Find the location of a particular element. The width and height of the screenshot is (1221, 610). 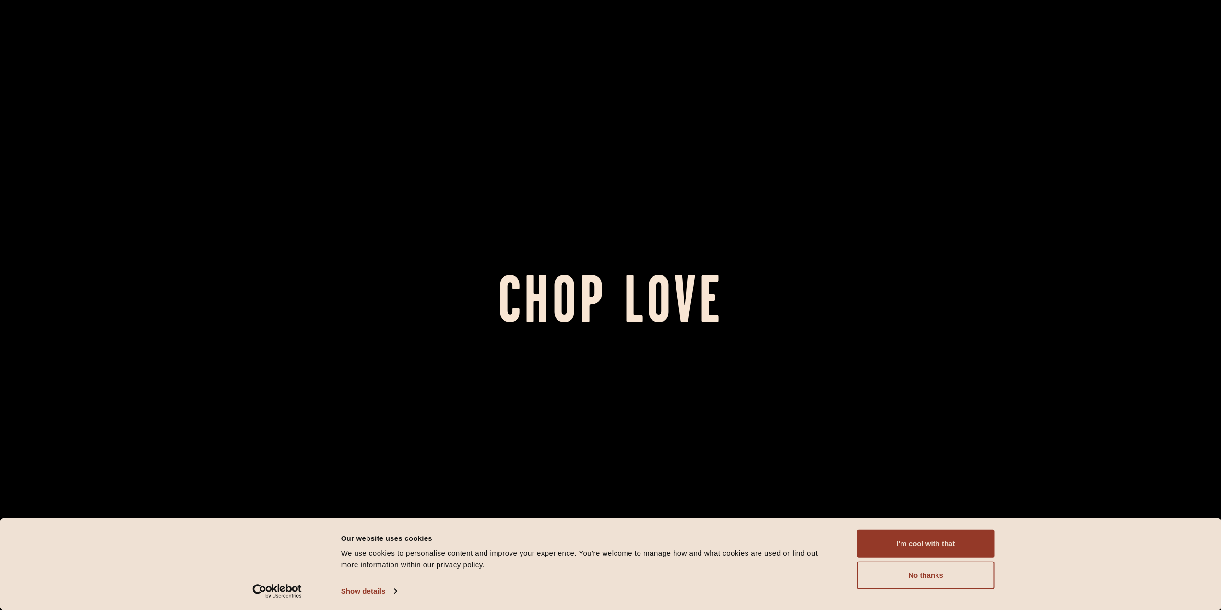

div: We use cookies to personalise content and improve your experience. You're welcome to manage how a... is located at coordinates (588, 559).